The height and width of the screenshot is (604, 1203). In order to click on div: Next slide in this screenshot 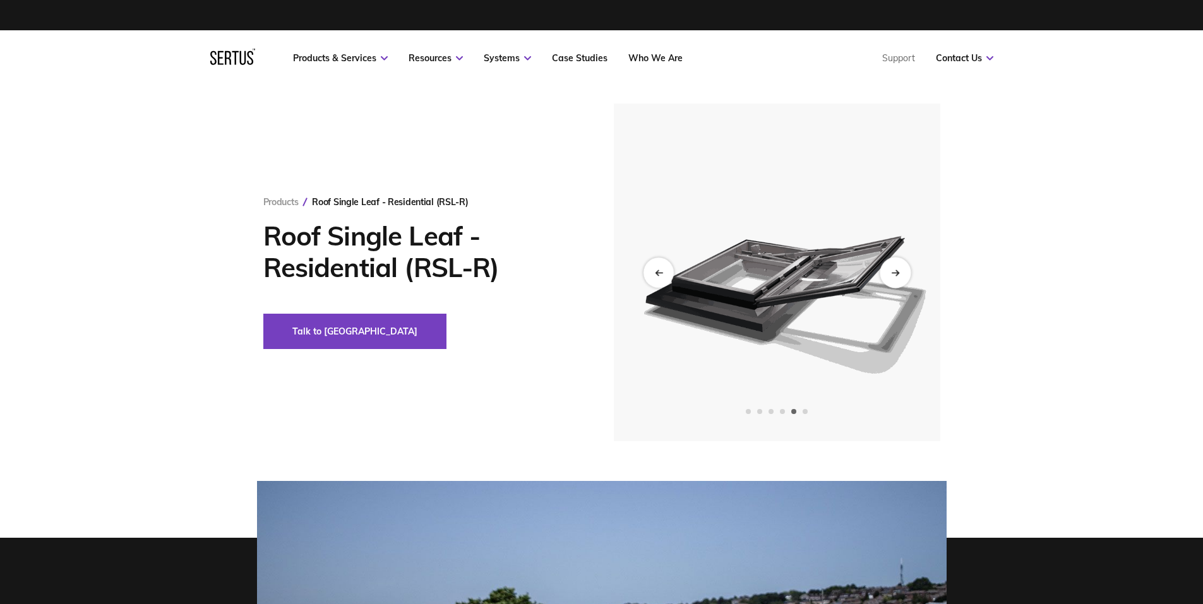, I will do `click(895, 272)`.